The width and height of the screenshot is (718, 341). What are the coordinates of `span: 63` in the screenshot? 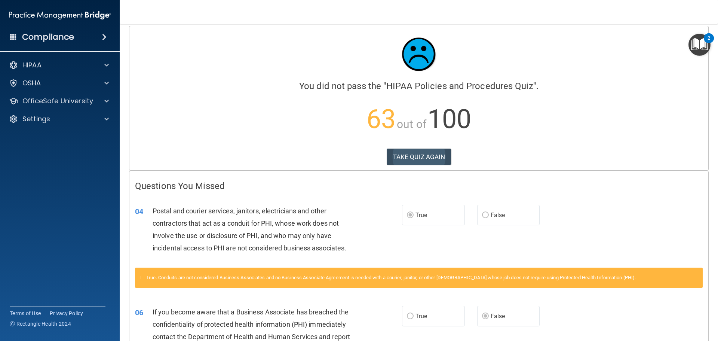 It's located at (381, 119).